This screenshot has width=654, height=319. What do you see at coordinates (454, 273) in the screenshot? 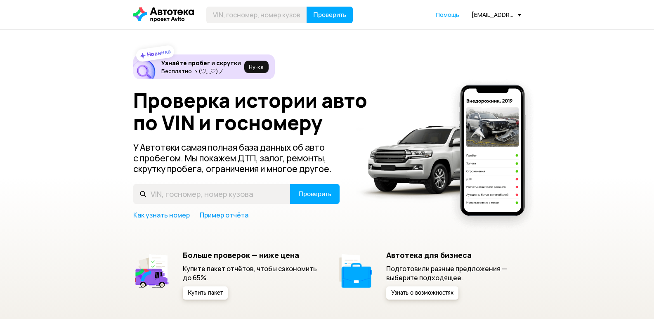
I see `p: Подготовили разные предложения — выберите подходящее.` at bounding box center [454, 273].